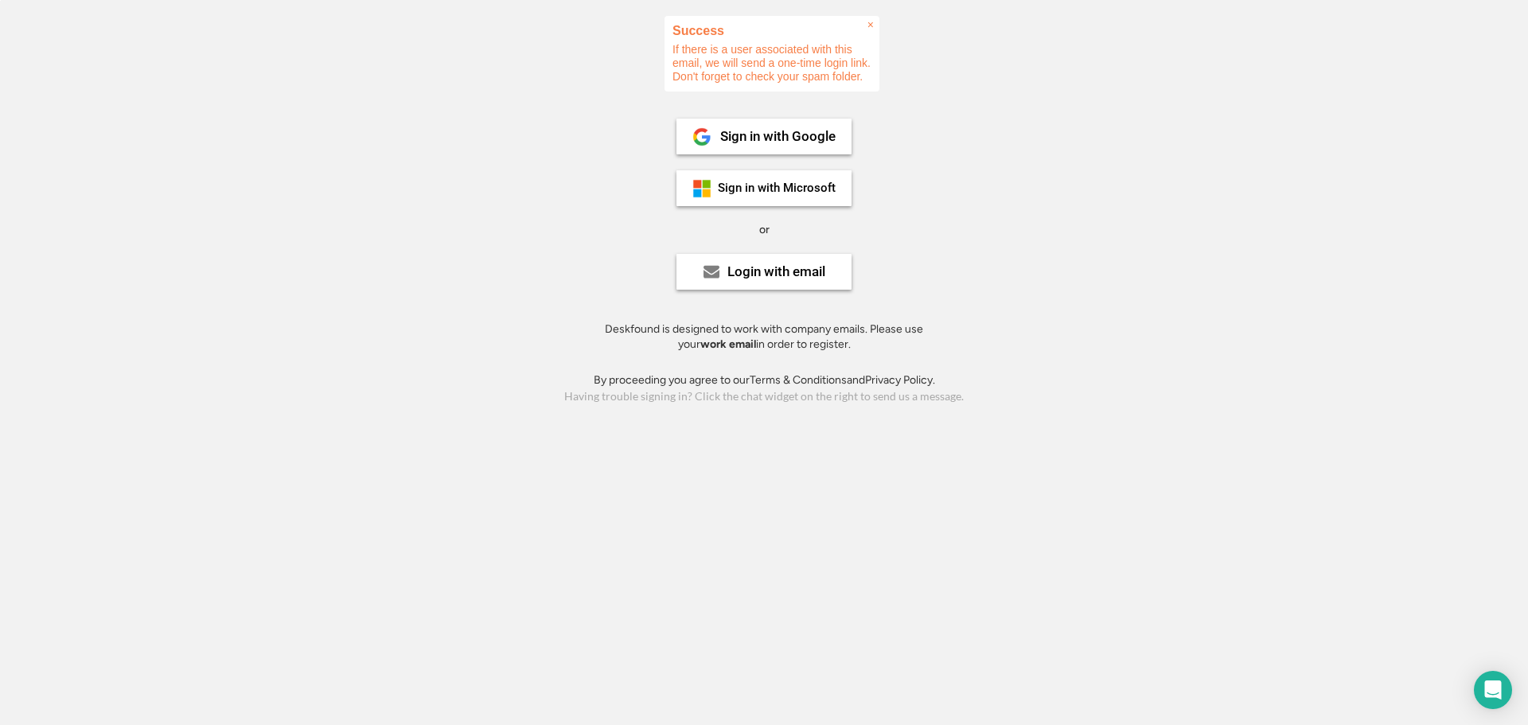  What do you see at coordinates (772, 53) in the screenshot?
I see `div: If there is a user associated with this email, we will send a one-time login link. Don't forget t...` at bounding box center [772, 53].